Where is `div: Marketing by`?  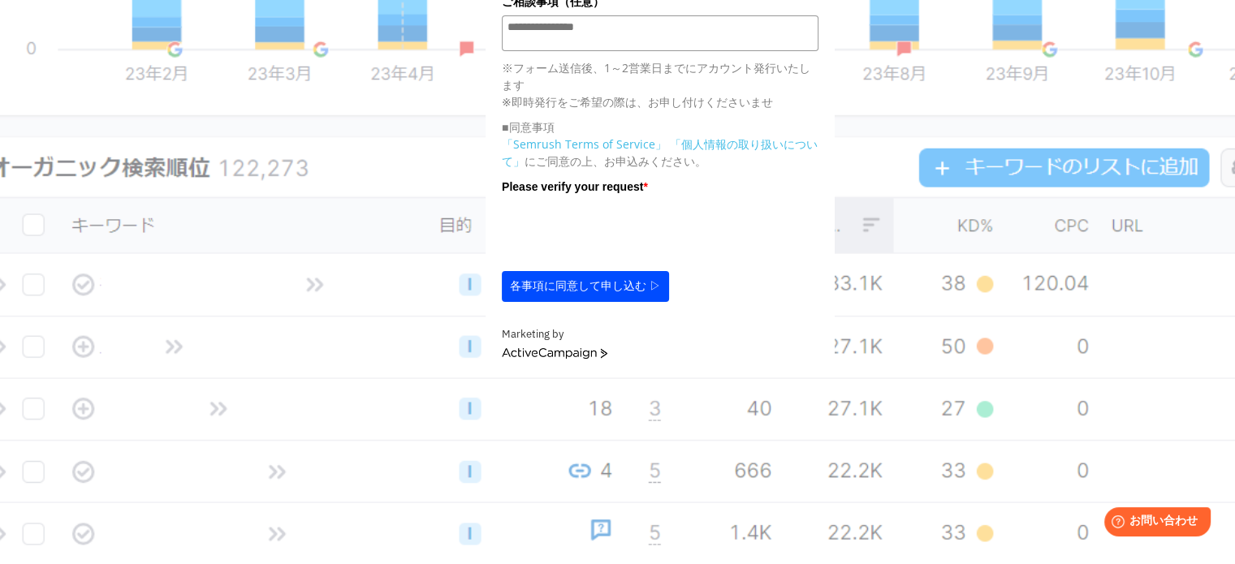 div: Marketing by is located at coordinates (660, 334).